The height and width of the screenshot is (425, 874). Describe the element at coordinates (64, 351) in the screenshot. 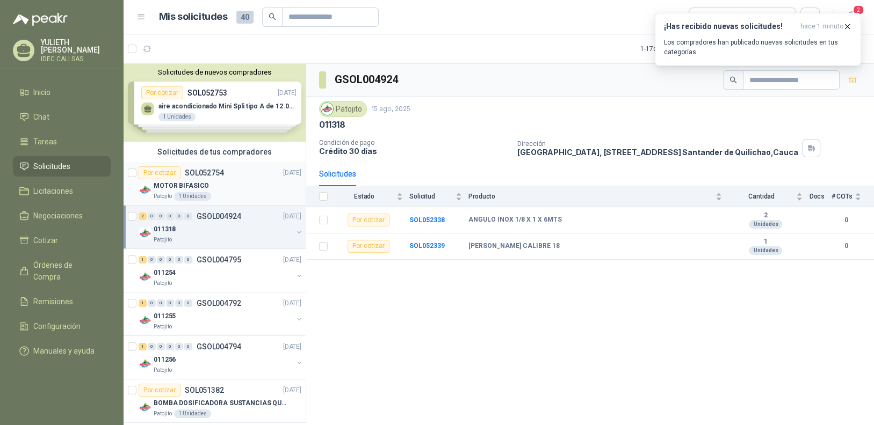

I see `span: Manuales y ayuda` at that location.